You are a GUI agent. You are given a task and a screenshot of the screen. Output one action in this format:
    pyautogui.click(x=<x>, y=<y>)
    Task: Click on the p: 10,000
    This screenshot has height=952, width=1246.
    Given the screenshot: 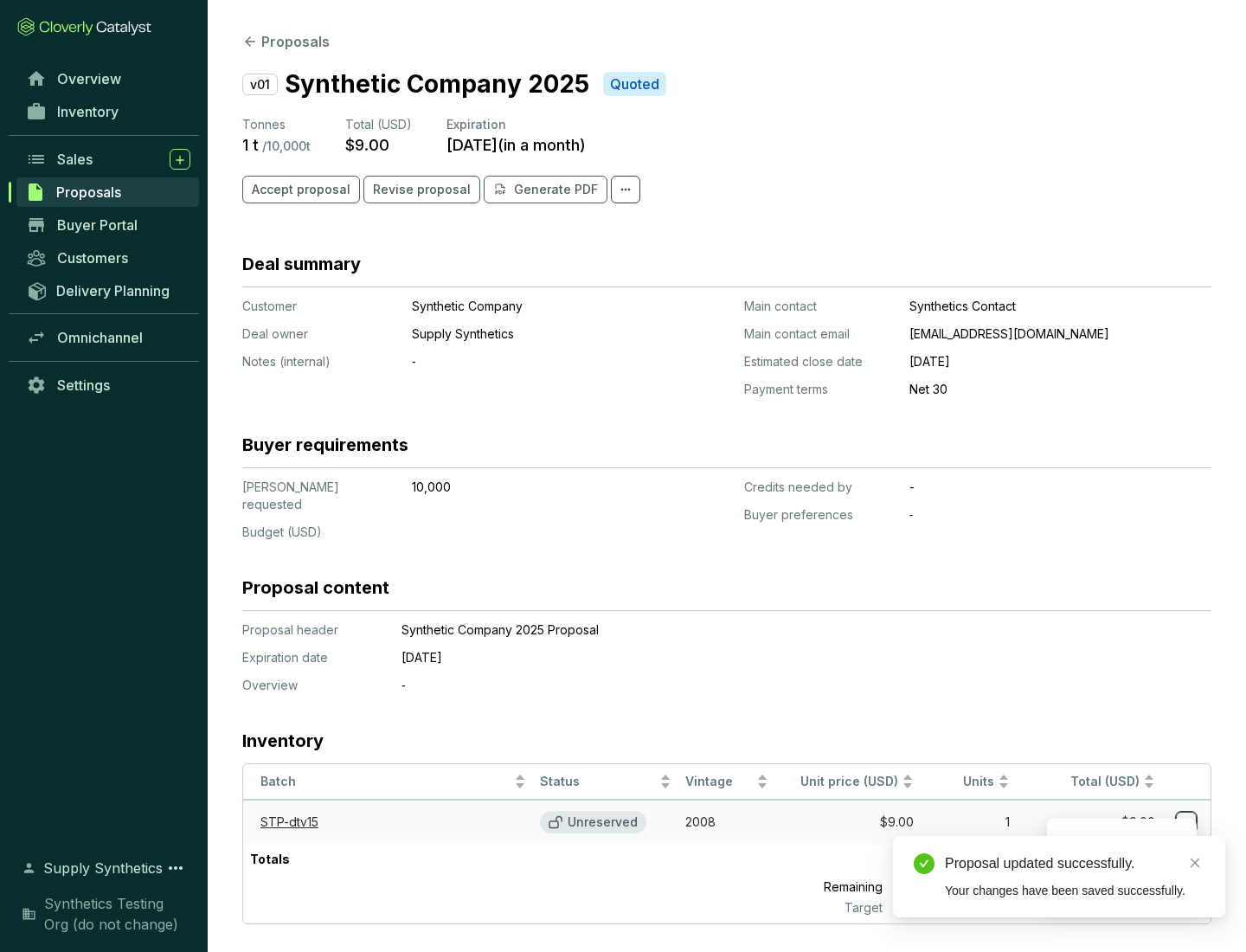 What is the action you would take?
    pyautogui.click(x=528, y=487)
    